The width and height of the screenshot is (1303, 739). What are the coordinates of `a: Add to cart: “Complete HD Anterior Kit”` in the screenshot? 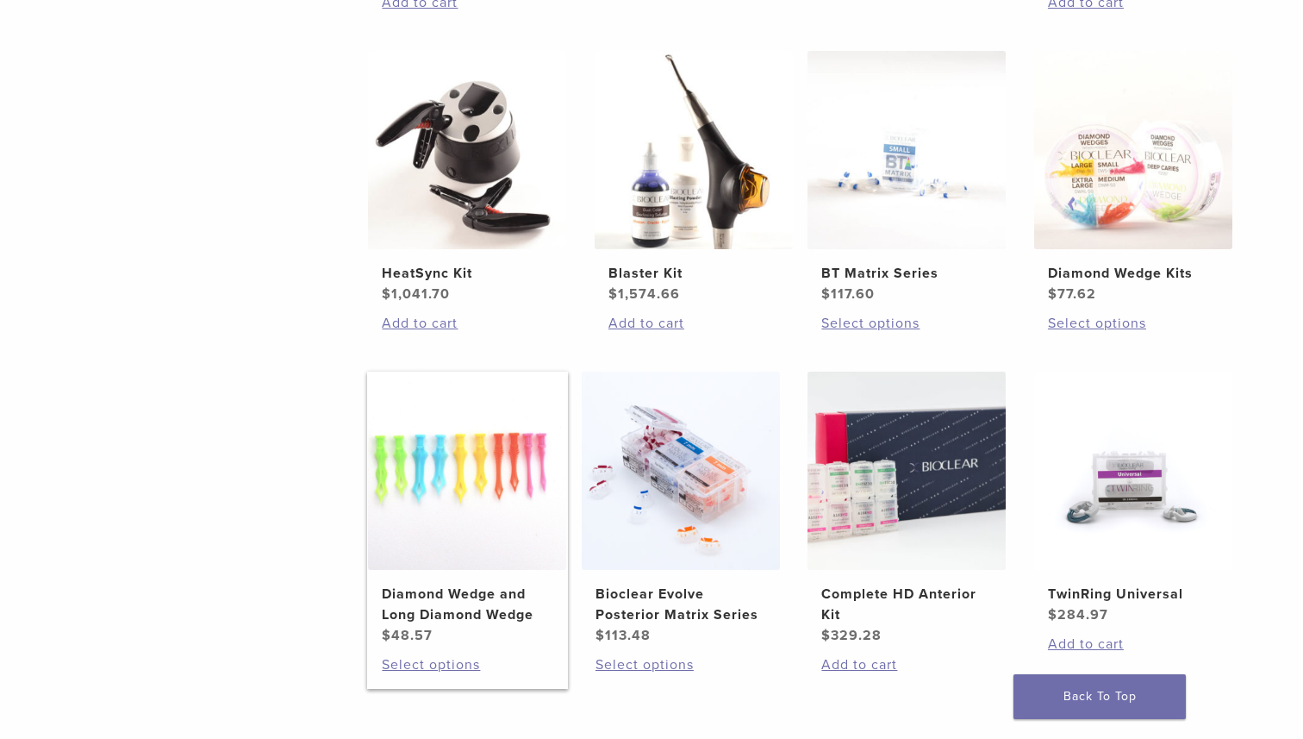 It's located at (907, 664).